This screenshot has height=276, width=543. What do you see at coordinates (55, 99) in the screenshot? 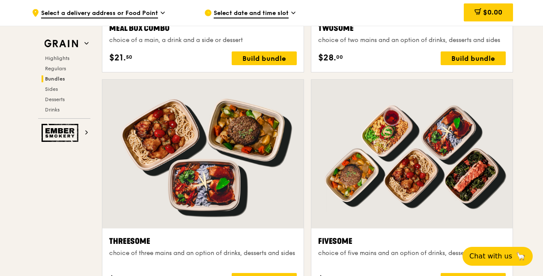
I see `span: Desserts` at bounding box center [55, 99].